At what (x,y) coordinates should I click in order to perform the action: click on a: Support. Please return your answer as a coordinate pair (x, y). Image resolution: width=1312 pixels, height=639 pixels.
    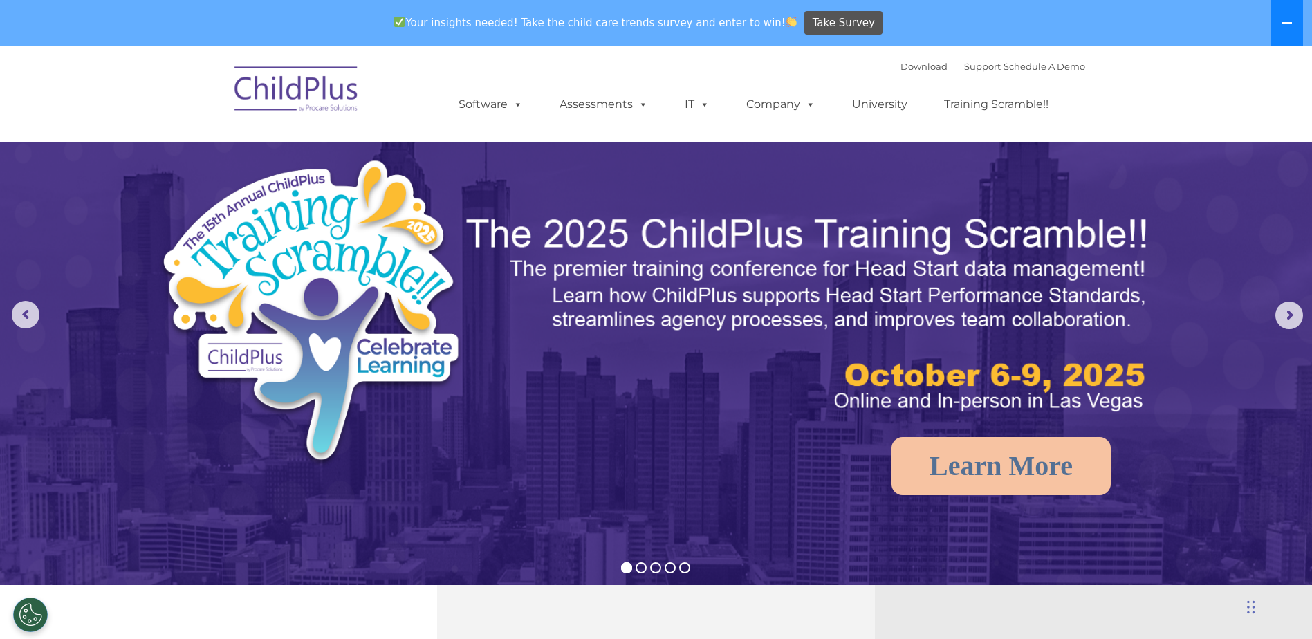
    Looking at the image, I should click on (982, 66).